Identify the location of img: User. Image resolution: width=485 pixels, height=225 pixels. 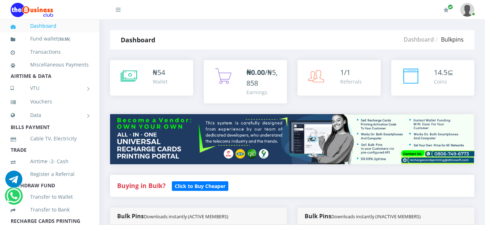
(467, 10).